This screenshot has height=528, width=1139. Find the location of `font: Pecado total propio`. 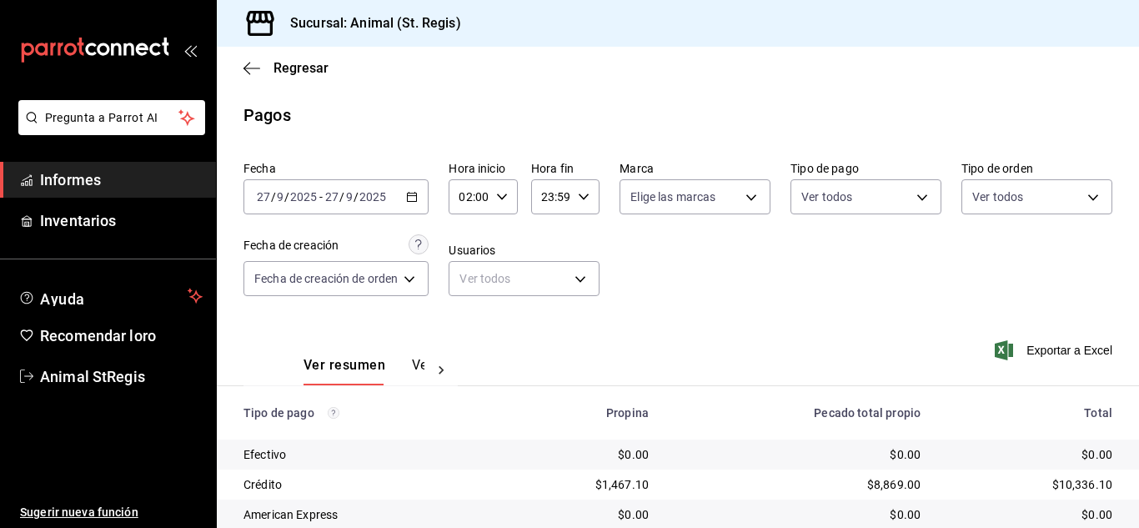

font: Pecado total propio is located at coordinates (868, 413).